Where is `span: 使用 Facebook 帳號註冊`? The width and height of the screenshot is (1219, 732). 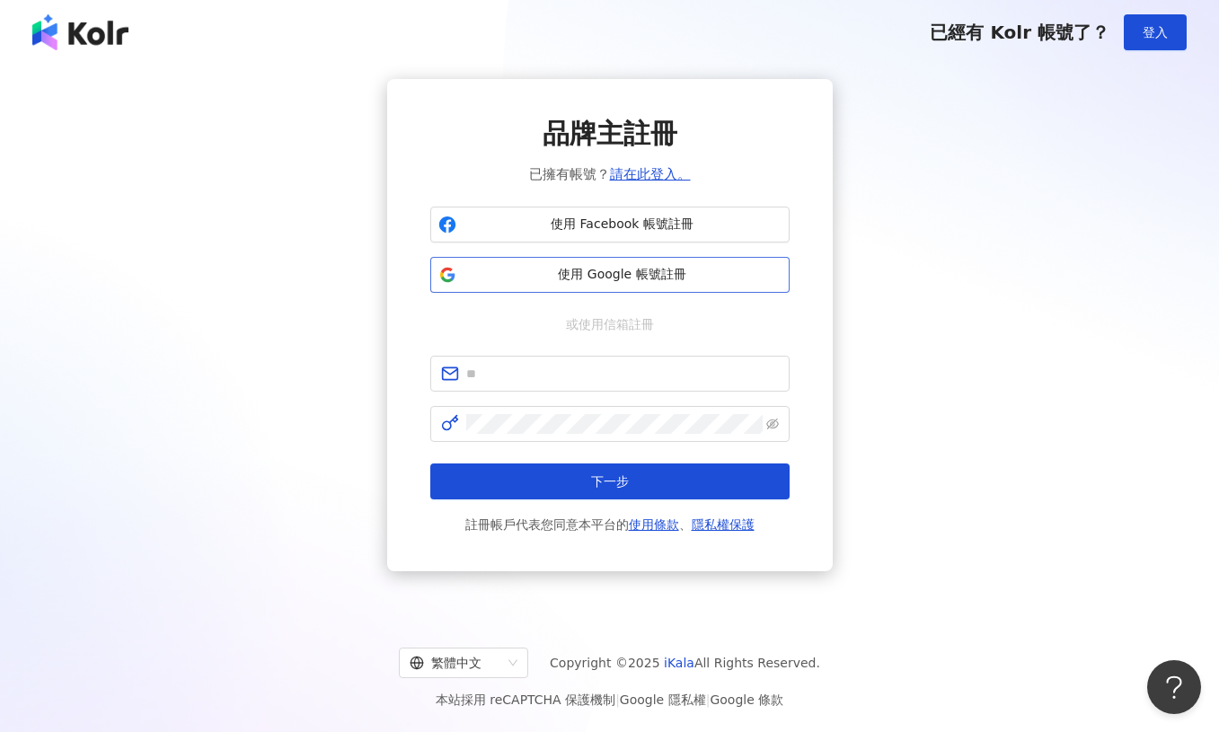 span: 使用 Facebook 帳號註冊 is located at coordinates (622, 225).